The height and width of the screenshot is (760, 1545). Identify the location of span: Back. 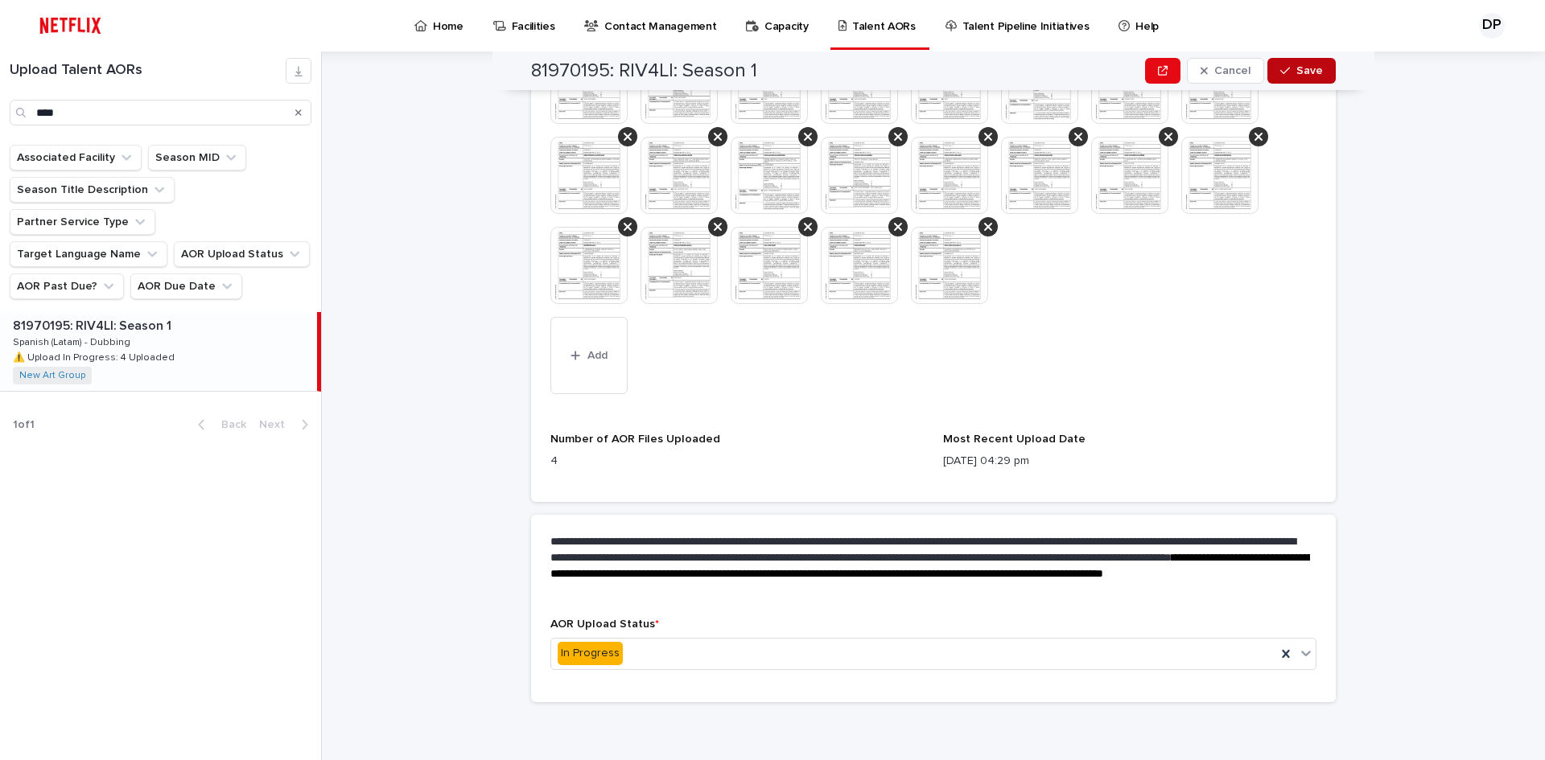
(229, 425).